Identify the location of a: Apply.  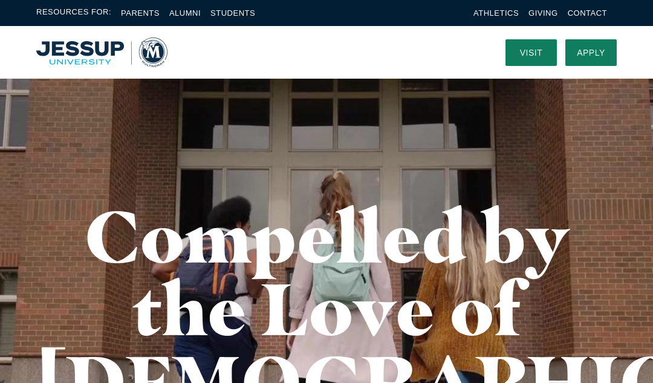
(591, 53).